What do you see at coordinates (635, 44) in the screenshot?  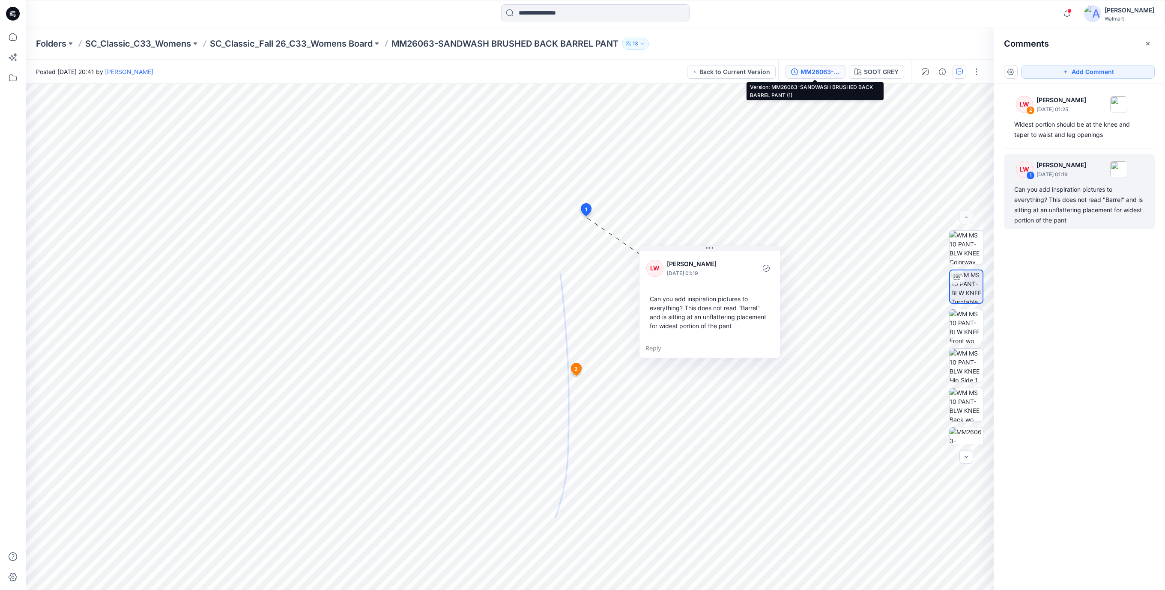 I see `p: 13` at bounding box center [635, 44].